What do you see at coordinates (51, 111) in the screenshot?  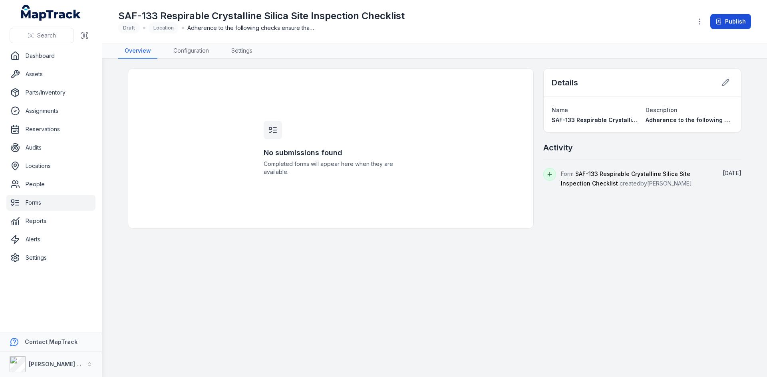 I see `a: Assignments` at bounding box center [51, 111].